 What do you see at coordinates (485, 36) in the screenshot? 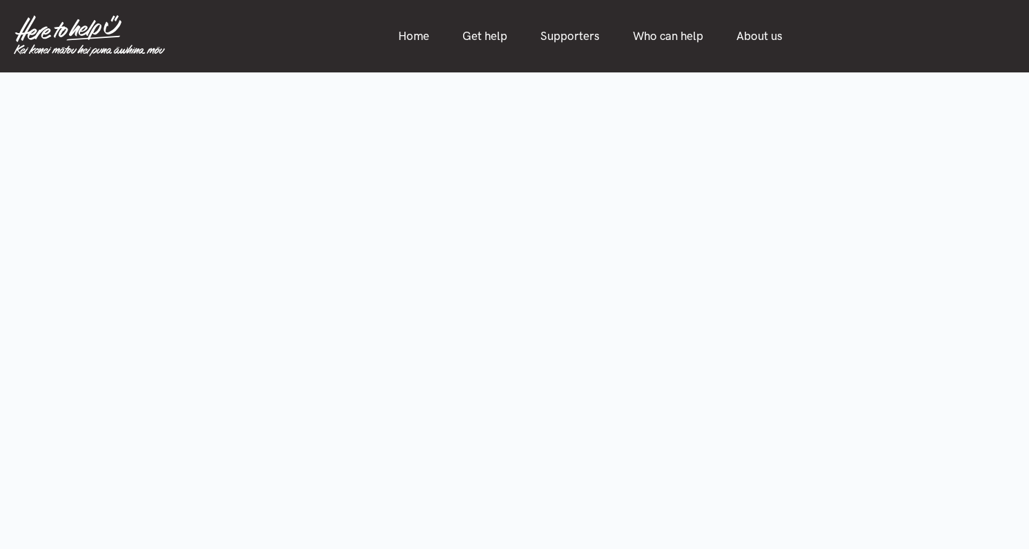
I see `a: Get help` at bounding box center [485, 36].